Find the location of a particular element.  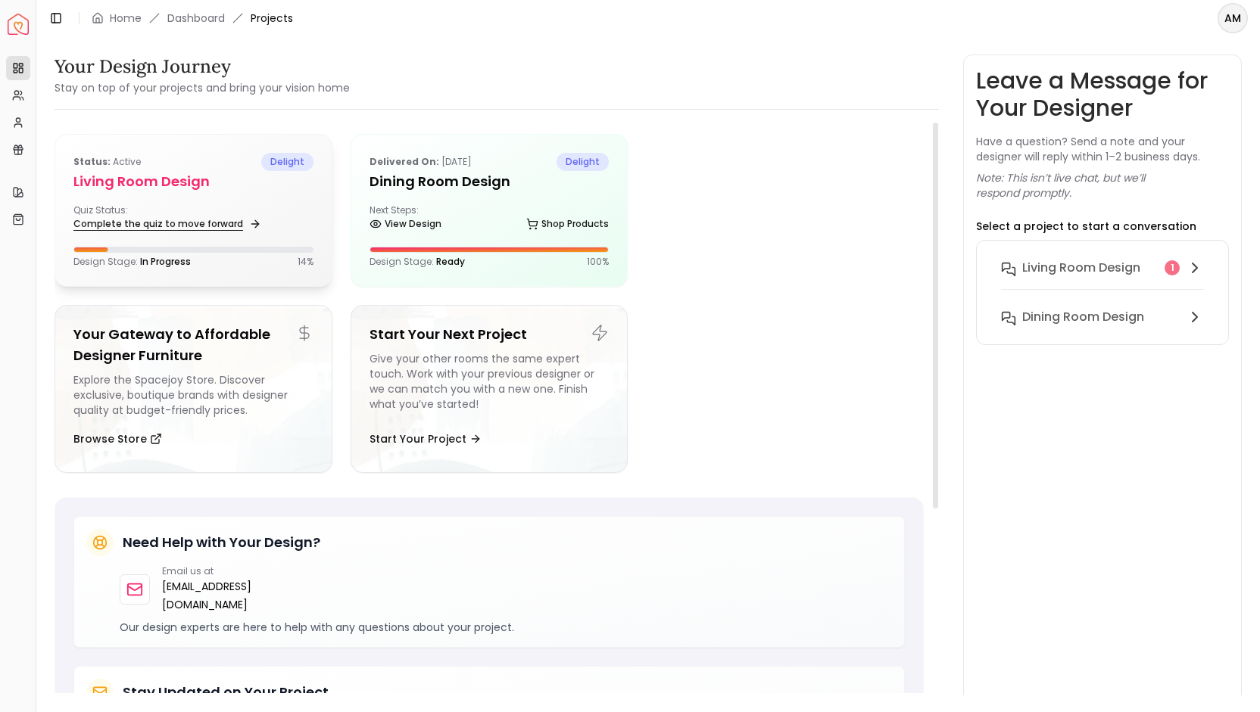

div: Next Steps: is located at coordinates (489, 220).